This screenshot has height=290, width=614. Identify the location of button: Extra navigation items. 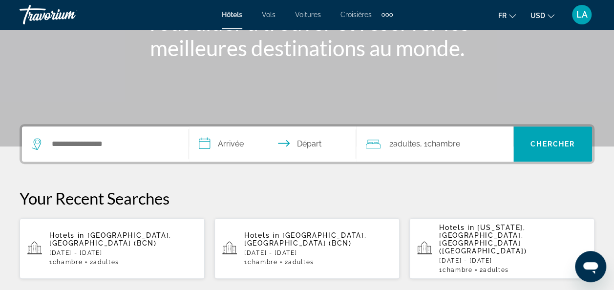
(387, 15).